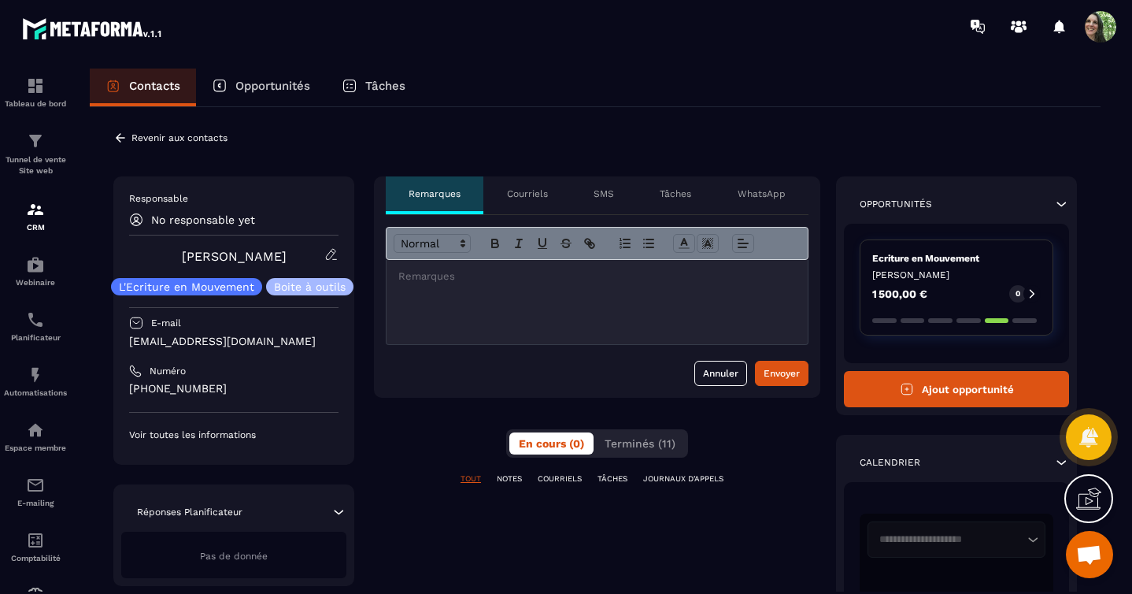 The height and width of the screenshot is (594, 1132). Describe the element at coordinates (890, 462) in the screenshot. I see `p: Calendrier` at that location.